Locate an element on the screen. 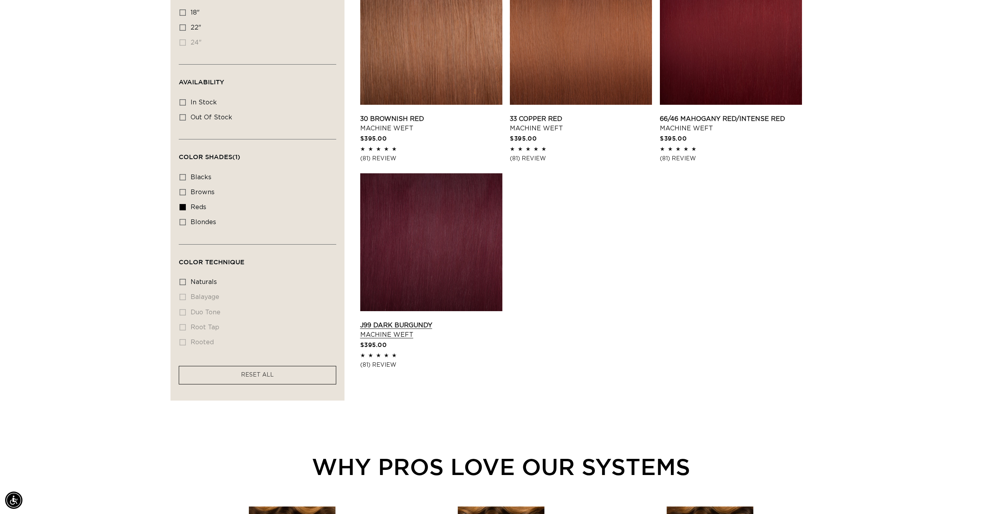  a: RESET ALL is located at coordinates (257, 375).